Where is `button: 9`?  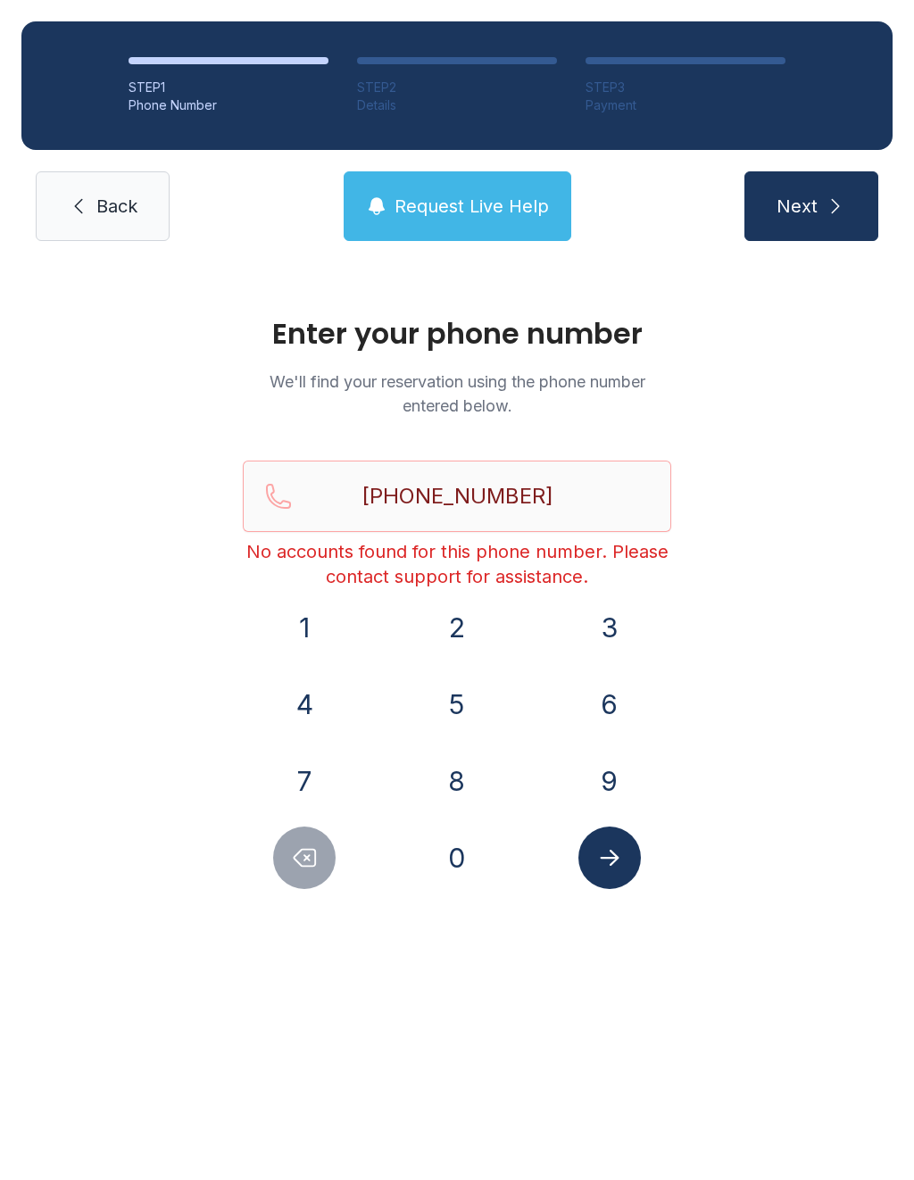 button: 9 is located at coordinates (610, 781).